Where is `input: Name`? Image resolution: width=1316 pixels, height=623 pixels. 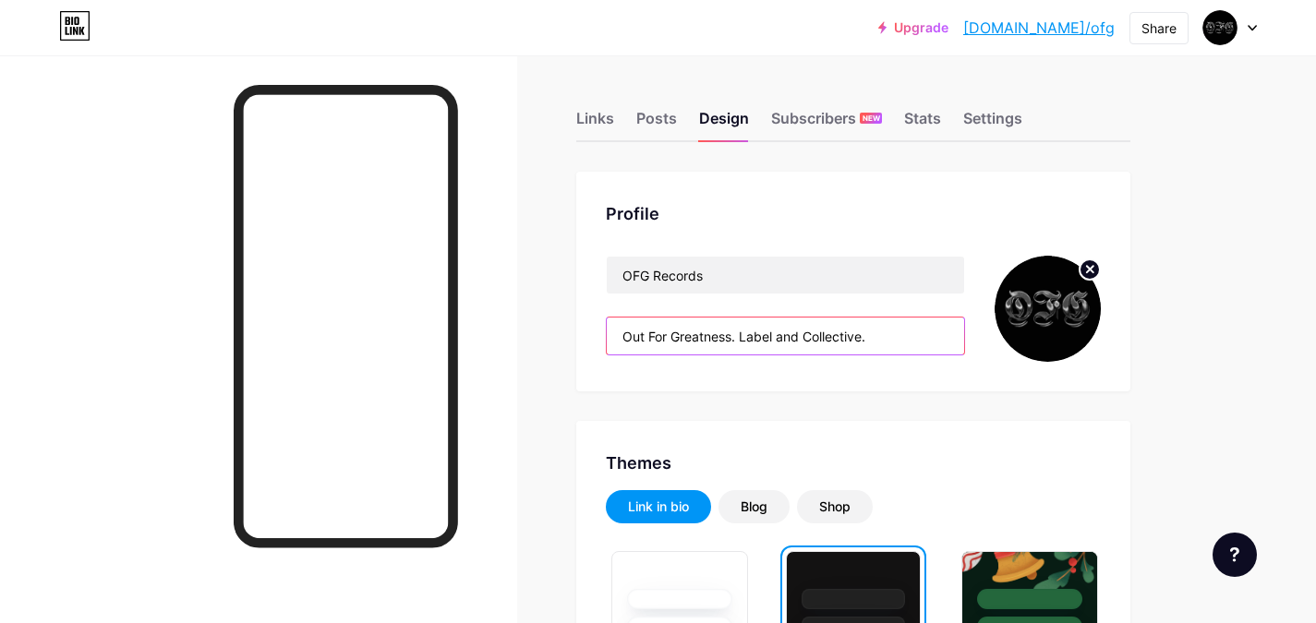 input: Name is located at coordinates (785, 275).